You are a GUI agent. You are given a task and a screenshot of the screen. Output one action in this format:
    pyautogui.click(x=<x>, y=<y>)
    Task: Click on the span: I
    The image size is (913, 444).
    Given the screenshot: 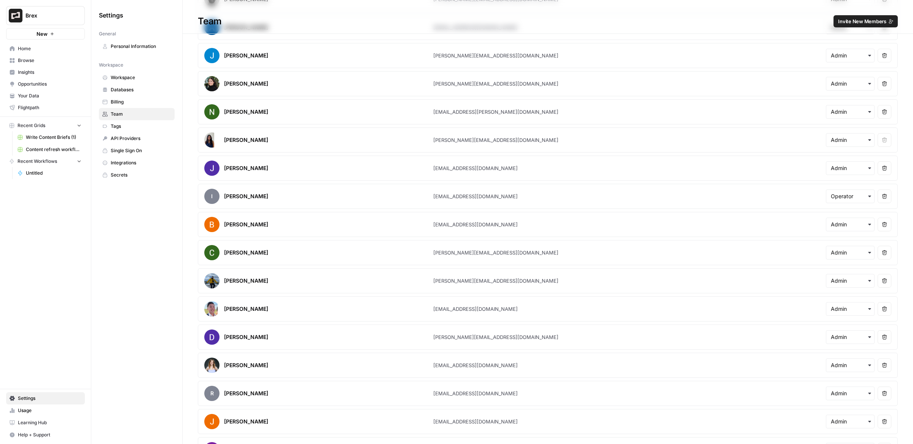 What is the action you would take?
    pyautogui.click(x=212, y=196)
    